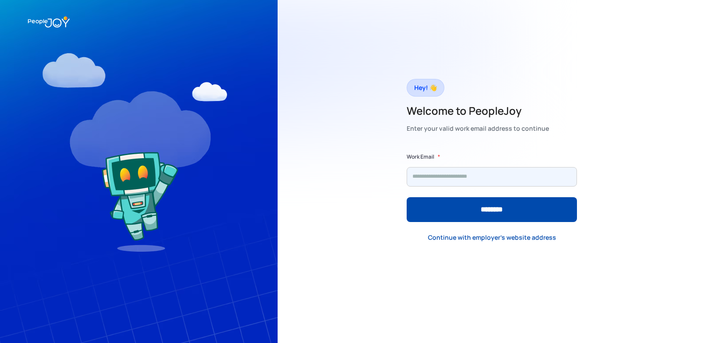 The image size is (706, 343). Describe the element at coordinates (420, 157) in the screenshot. I see `label: Work Email` at that location.